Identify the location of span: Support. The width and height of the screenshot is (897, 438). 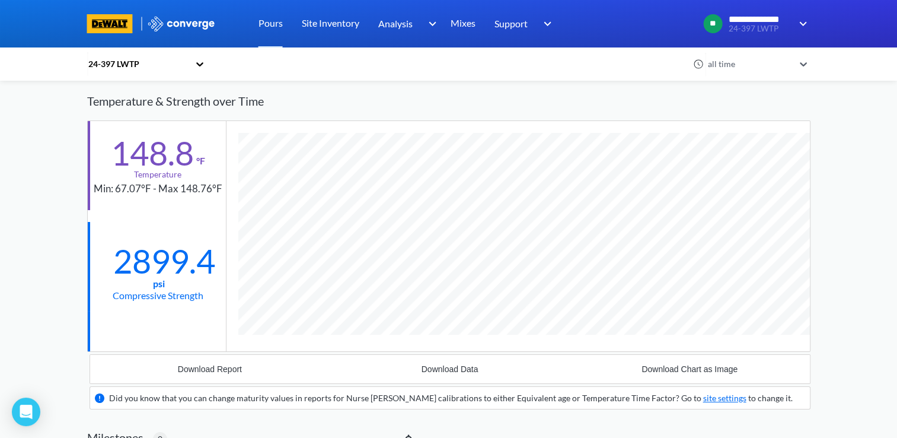
(511, 23).